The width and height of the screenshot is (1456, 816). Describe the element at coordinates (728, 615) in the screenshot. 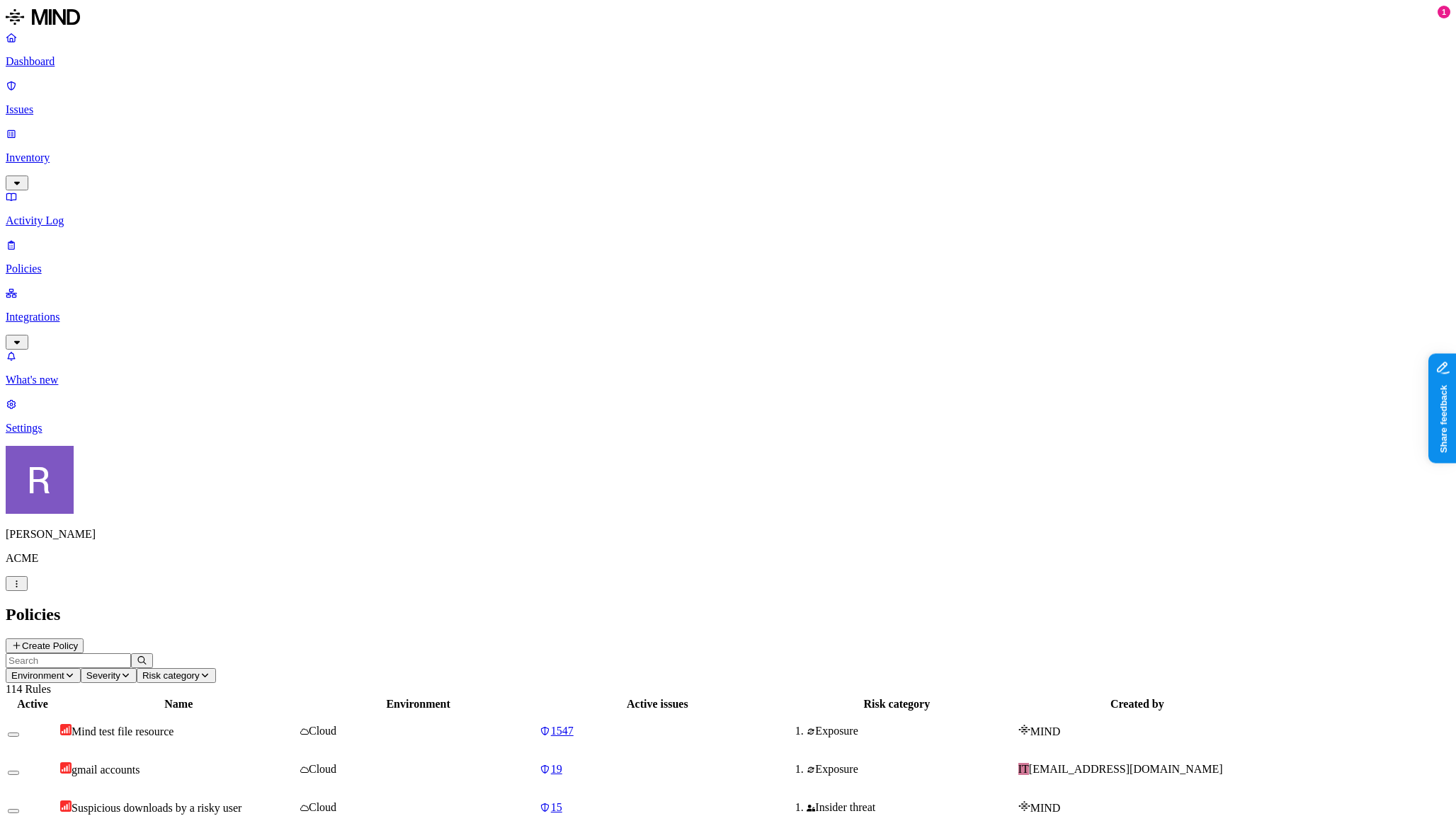

I see `h2: Policies` at that location.